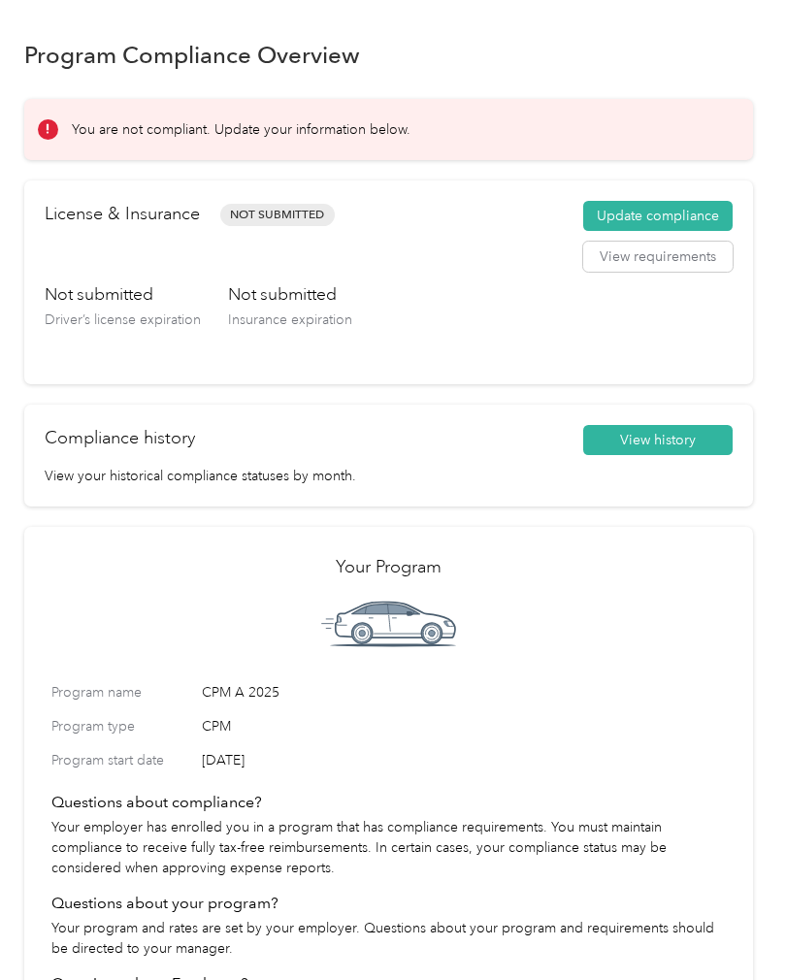  I want to click on p: Your employer has enrolled you in a program that has compliance requirements. You must maintain c..., so click(388, 847).